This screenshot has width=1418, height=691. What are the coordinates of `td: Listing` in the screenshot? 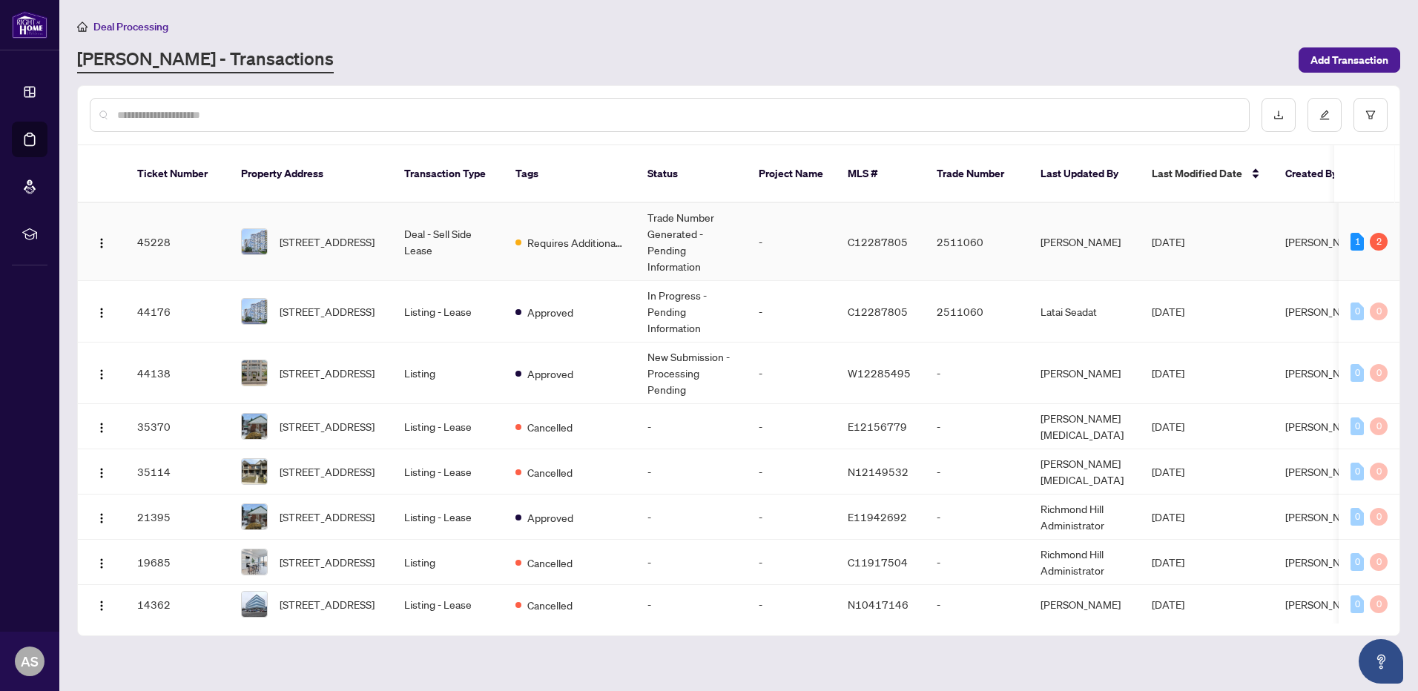 It's located at (448, 373).